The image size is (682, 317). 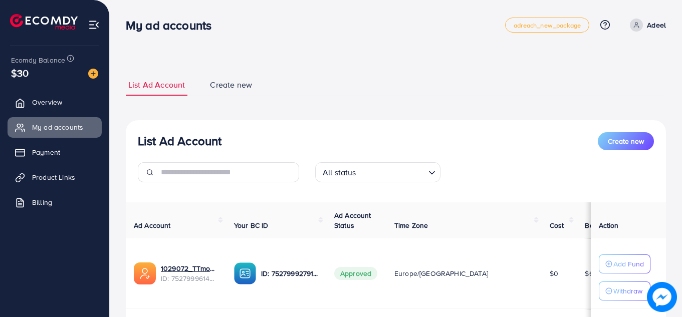 What do you see at coordinates (629, 264) in the screenshot?
I see `p: Add Fund` at bounding box center [629, 264].